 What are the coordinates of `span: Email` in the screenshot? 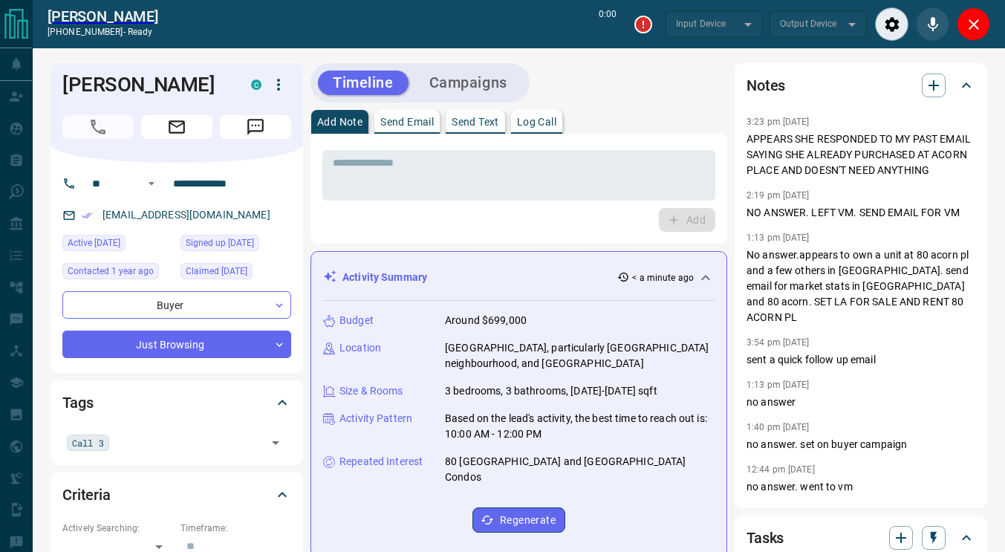 It's located at (177, 127).